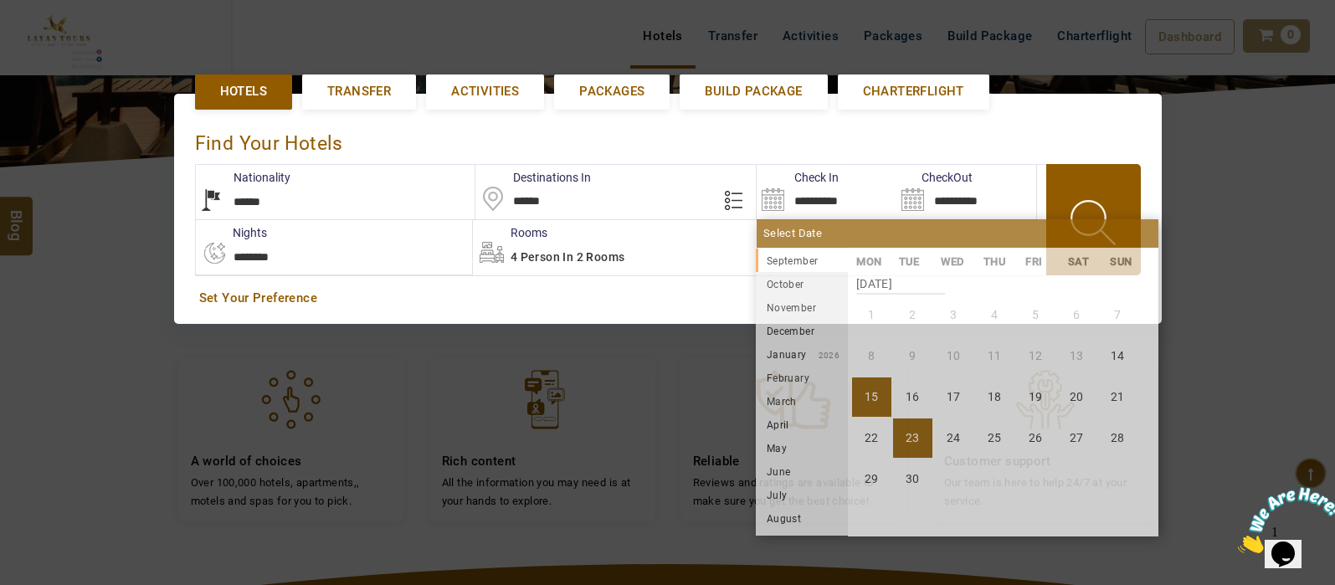 This screenshot has width=1335, height=585. Describe the element at coordinates (359, 91) in the screenshot. I see `a: Transfer` at that location.